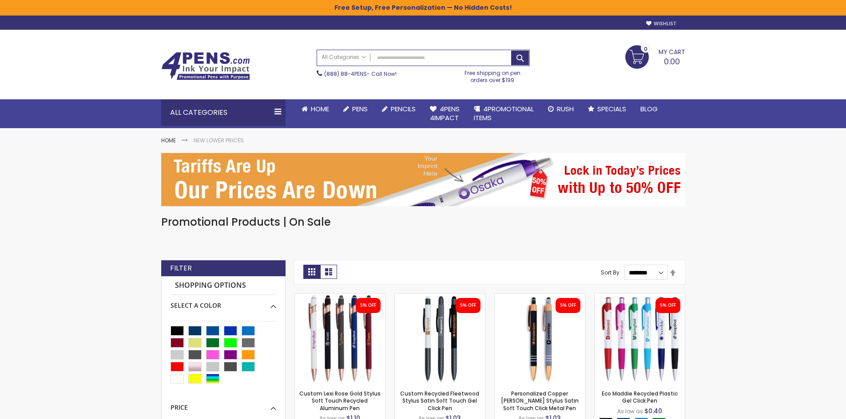 The height and width of the screenshot is (419, 846). I want to click on div: Free shipping on pen orders over $199, so click(492, 75).